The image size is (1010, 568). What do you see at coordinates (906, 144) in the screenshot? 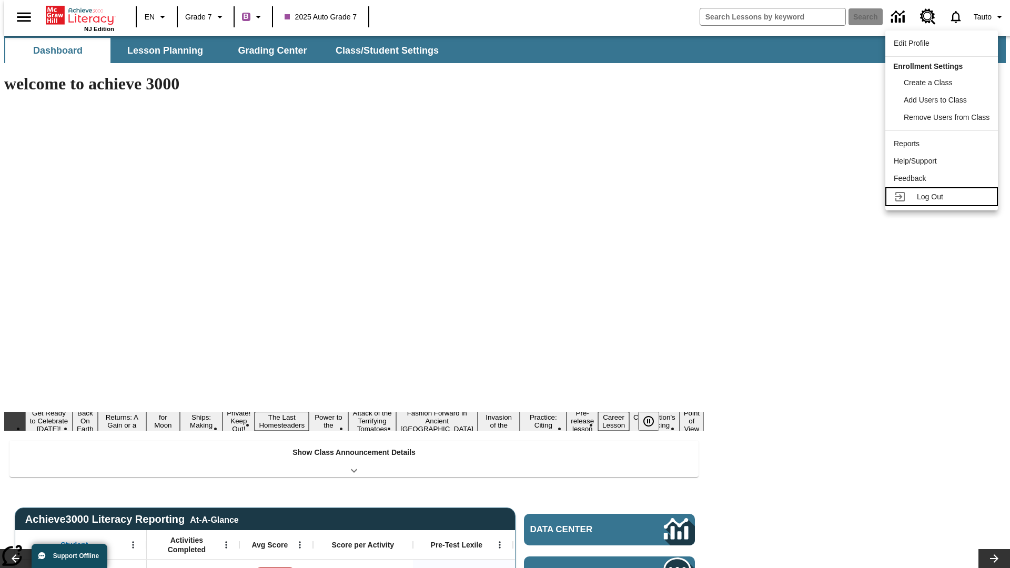
I see `span: Reports` at bounding box center [906, 144].